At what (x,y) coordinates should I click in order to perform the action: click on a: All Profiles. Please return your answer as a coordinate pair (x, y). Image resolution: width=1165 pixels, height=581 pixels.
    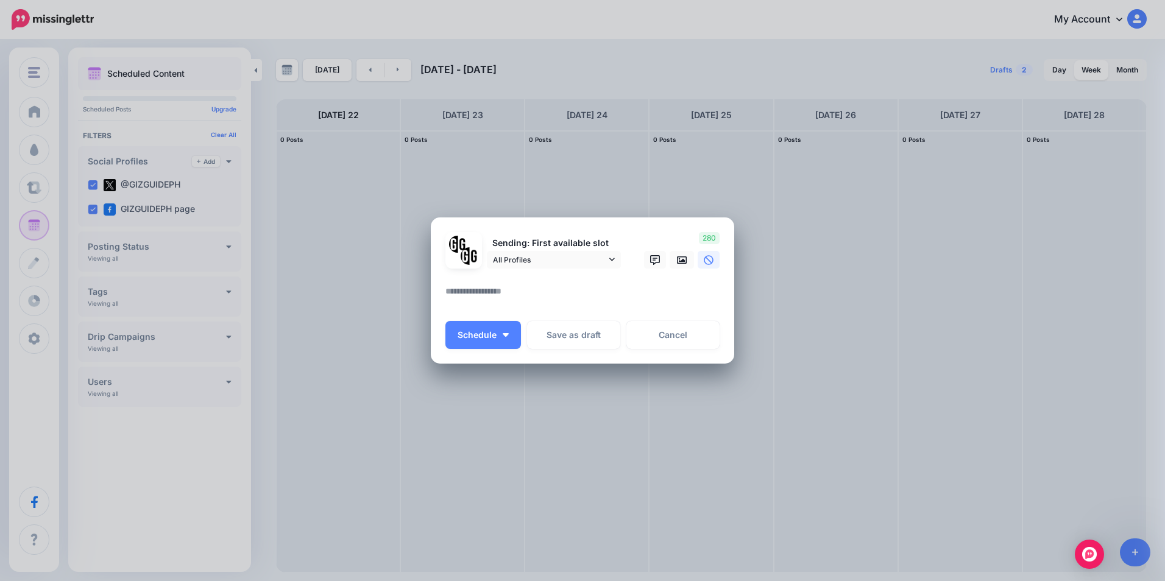
    Looking at the image, I should click on (554, 260).